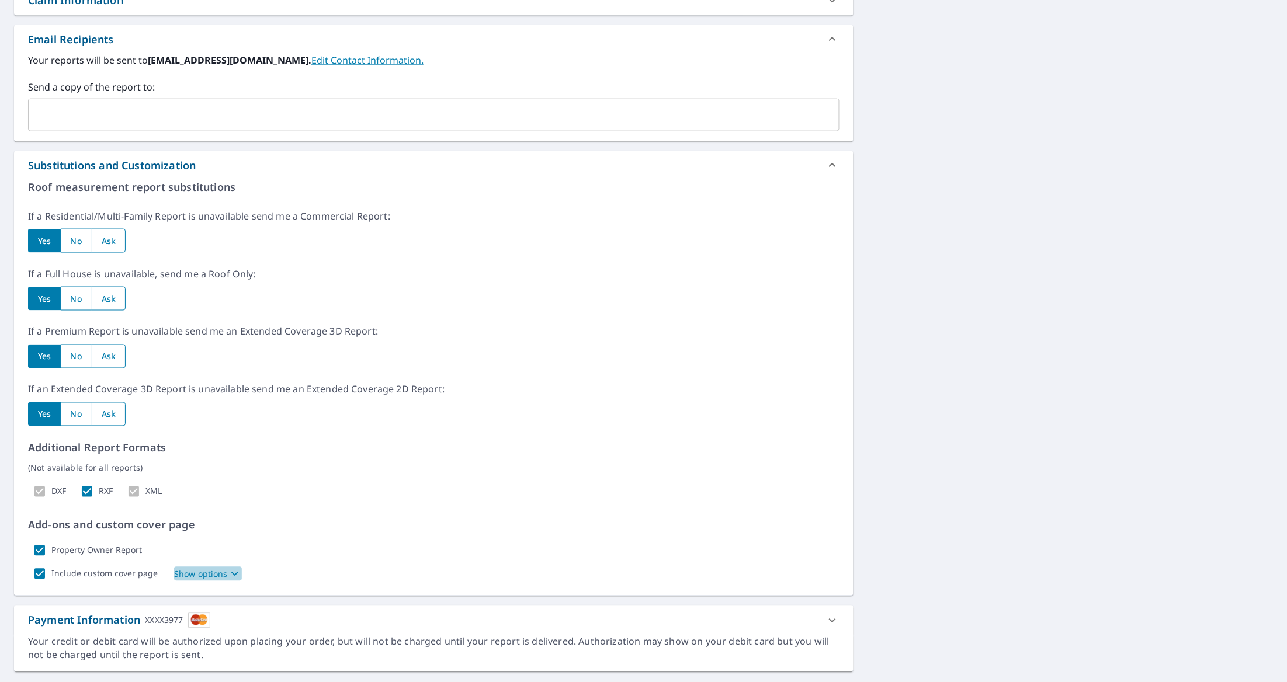 The width and height of the screenshot is (1287, 682). Describe the element at coordinates (433, 525) in the screenshot. I see `p: Add-ons and custom cover page` at that location.